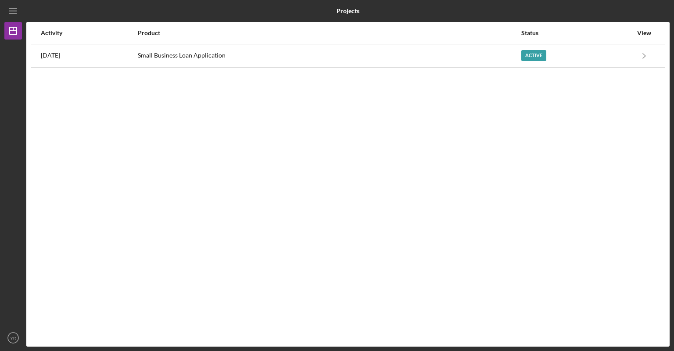 This screenshot has height=351, width=674. I want to click on div: View, so click(645, 33).